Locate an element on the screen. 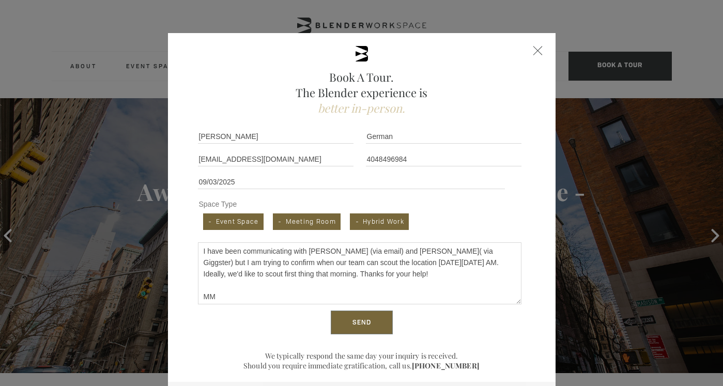 This screenshot has width=723, height=386. input: Phone Number * is located at coordinates (444, 159).